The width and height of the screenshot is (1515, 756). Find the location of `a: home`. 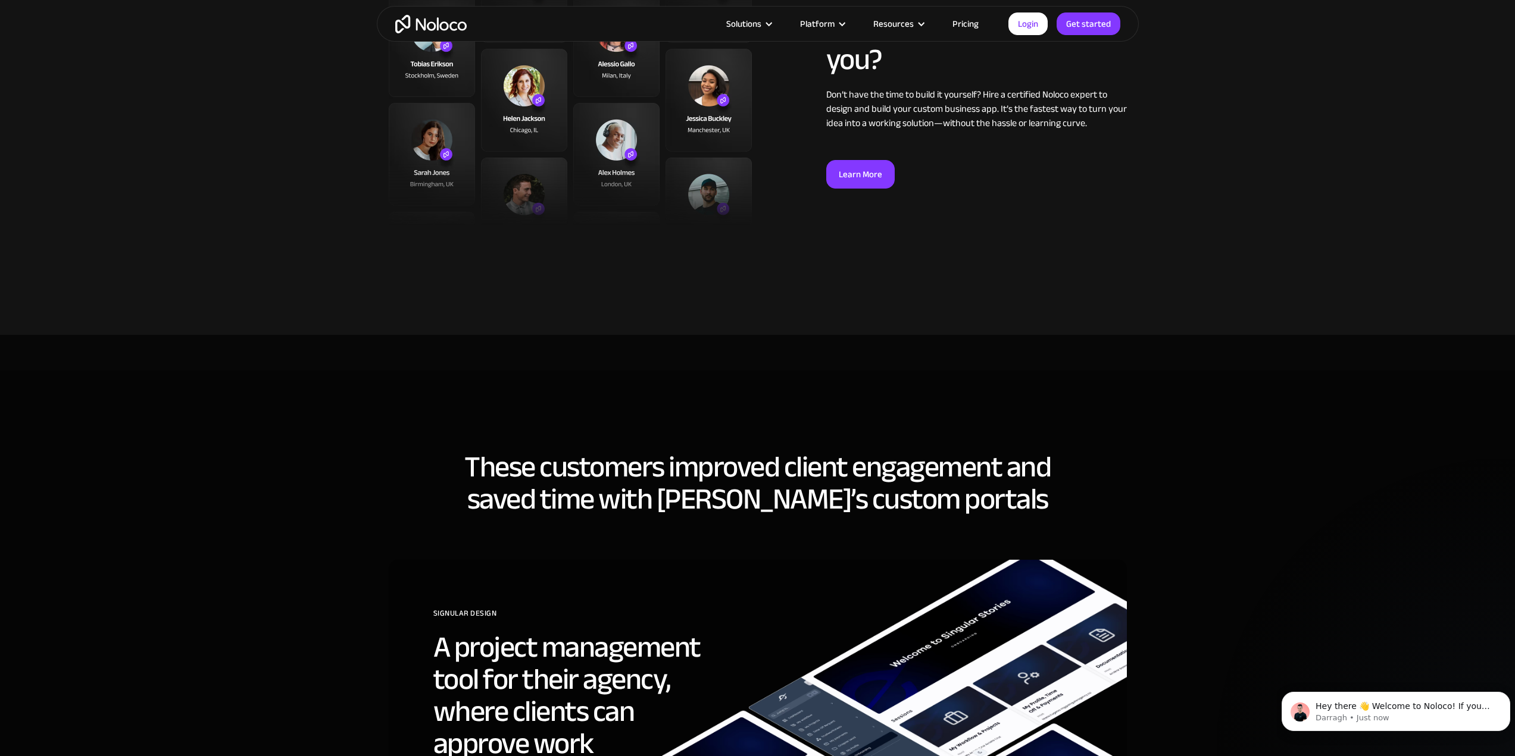

a: home is located at coordinates (431, 24).